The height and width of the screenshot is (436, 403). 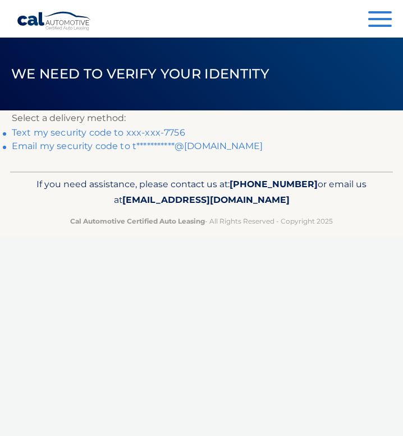 I want to click on p: Select a delivery method:, so click(x=201, y=118).